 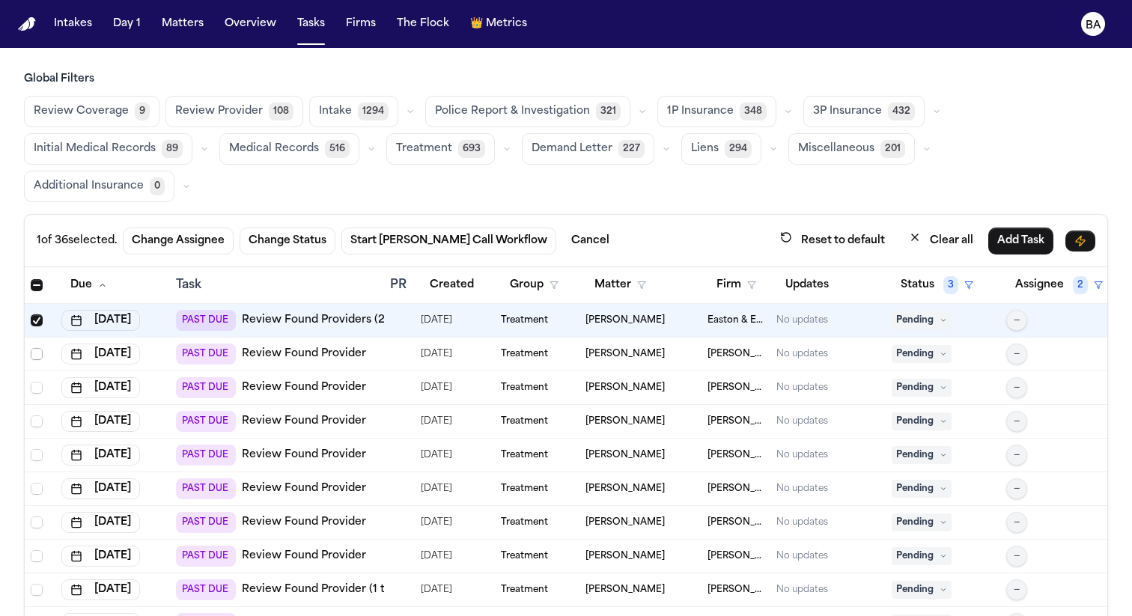 What do you see at coordinates (941, 240) in the screenshot?
I see `button: Clear all` at bounding box center [941, 240].